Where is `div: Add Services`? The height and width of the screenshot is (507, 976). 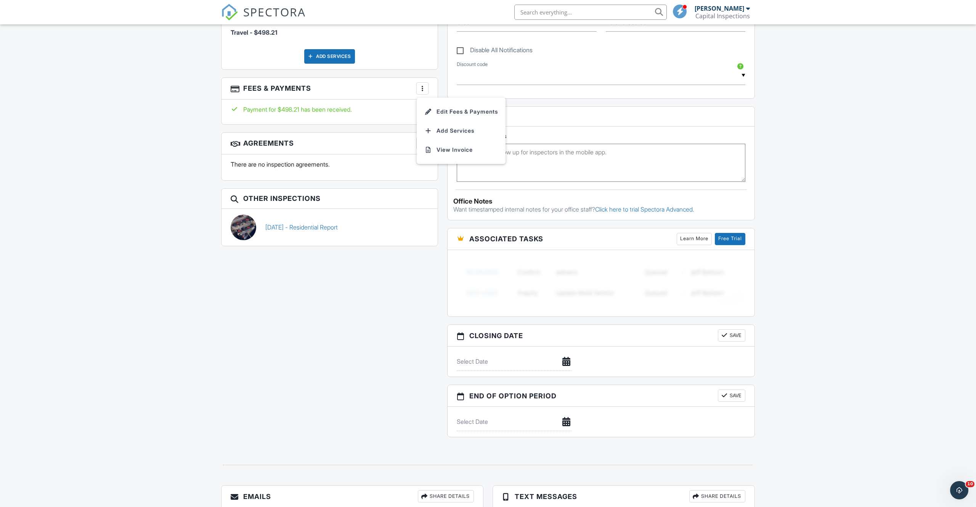
div: Add Services is located at coordinates (329, 56).